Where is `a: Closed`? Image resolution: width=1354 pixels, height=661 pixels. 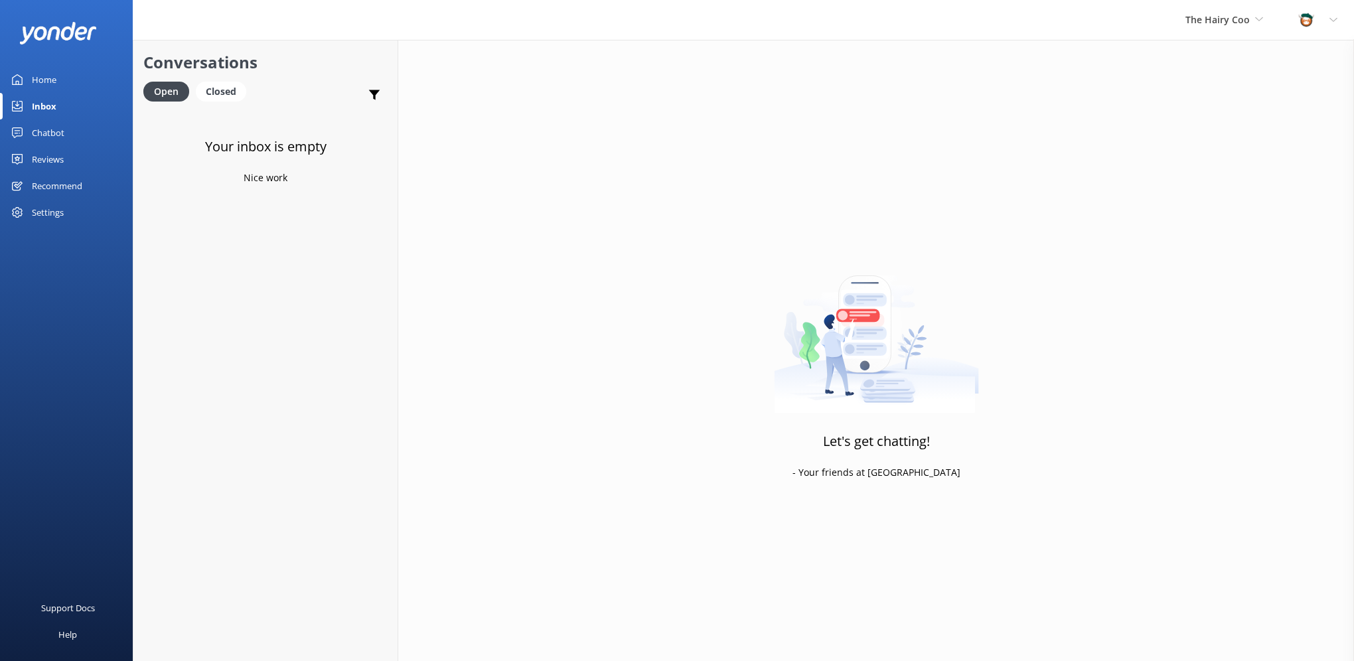
a: Closed is located at coordinates (224, 91).